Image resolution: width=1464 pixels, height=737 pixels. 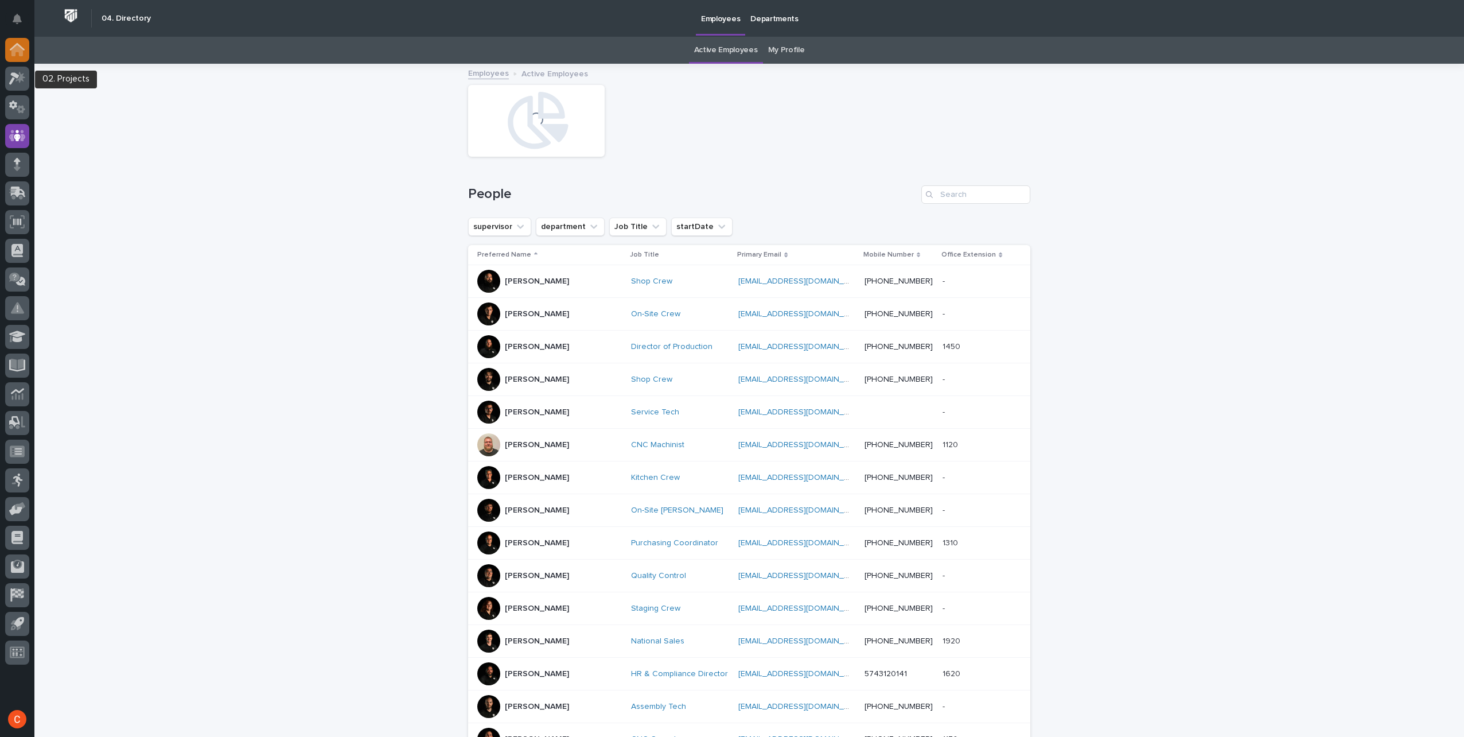 What do you see at coordinates (644, 255) in the screenshot?
I see `p: Job Title` at bounding box center [644, 255].